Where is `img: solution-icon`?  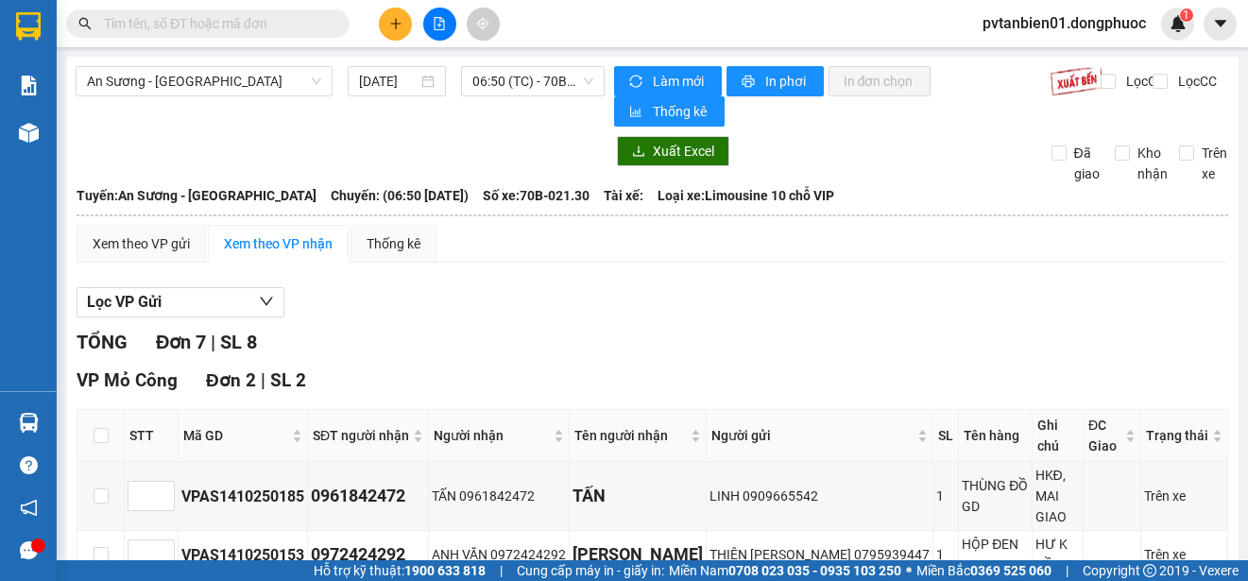
img: solution-icon is located at coordinates (28, 85).